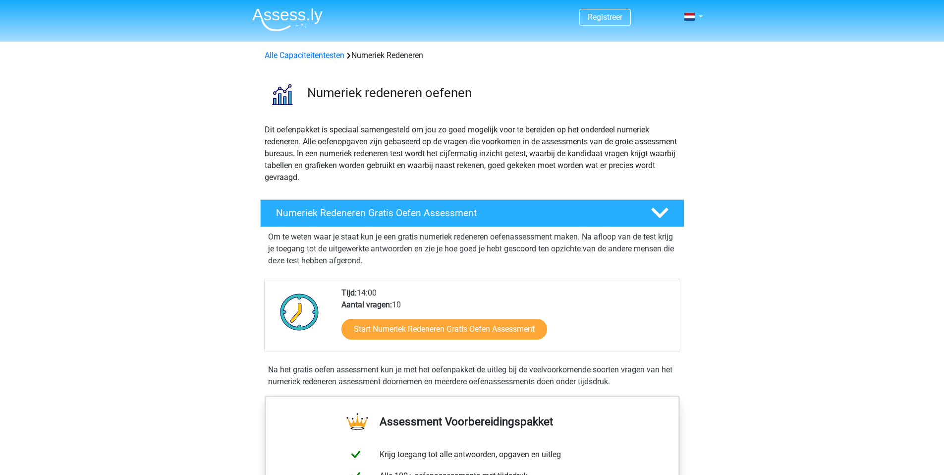 Image resolution: width=944 pixels, height=475 pixels. Describe the element at coordinates (472, 56) in the screenshot. I see `div: Numeriek Redeneren` at that location.